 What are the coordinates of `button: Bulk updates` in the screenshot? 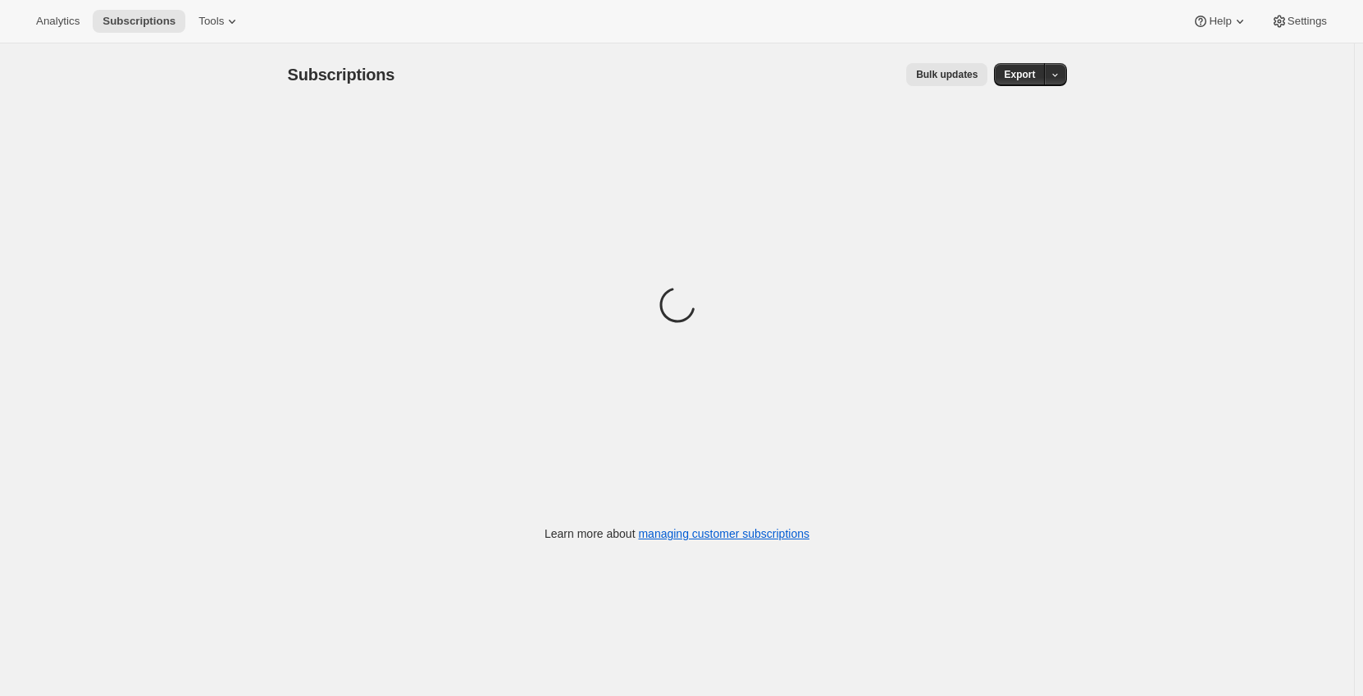 It's located at (946, 75).